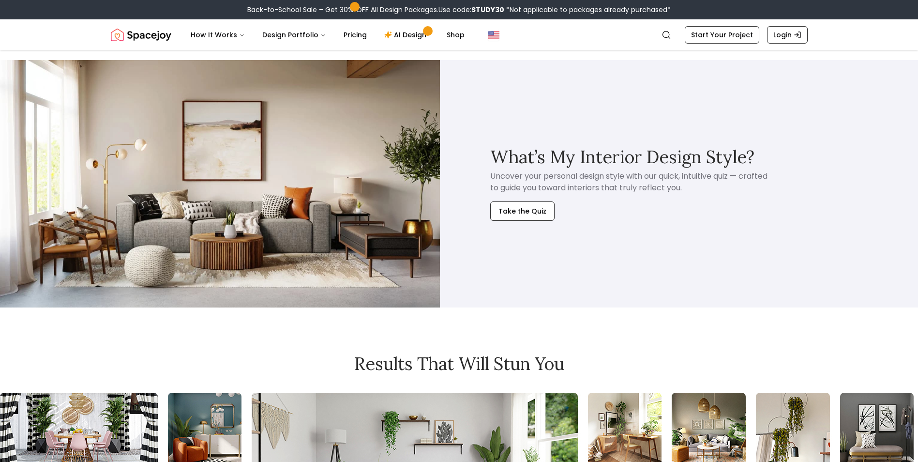  I want to click on button: Take the Quiz, so click(522, 211).